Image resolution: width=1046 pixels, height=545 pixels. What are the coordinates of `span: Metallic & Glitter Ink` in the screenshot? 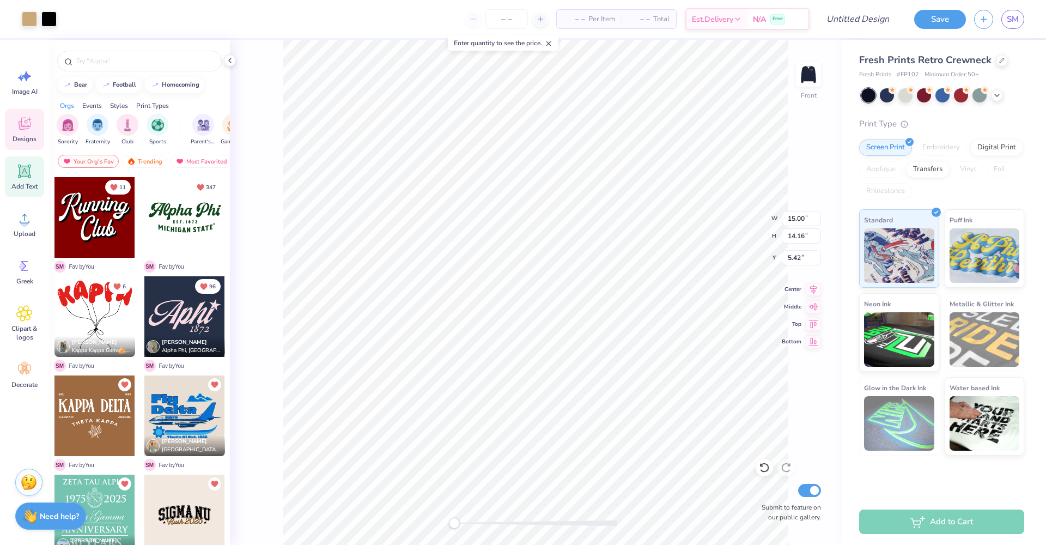 It's located at (981, 303).